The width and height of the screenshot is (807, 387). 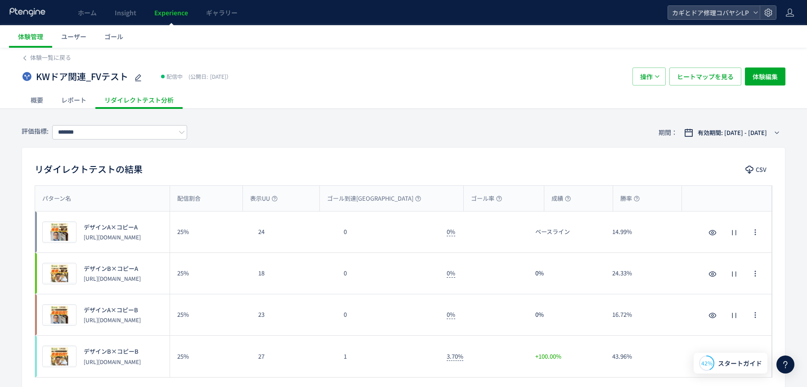 What do you see at coordinates (222, 13) in the screenshot?
I see `span: ギャラリー` at bounding box center [222, 13].